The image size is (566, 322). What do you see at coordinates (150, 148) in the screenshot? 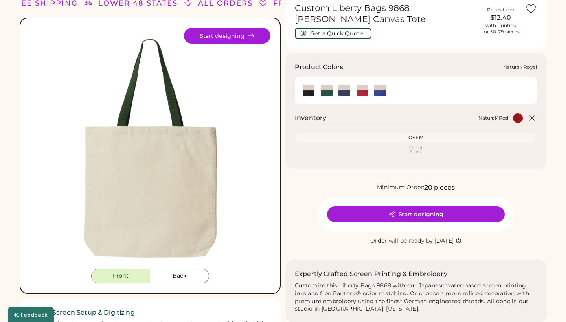
I see `img: 9868 - Natural/ Red Front Image` at bounding box center [150, 148].